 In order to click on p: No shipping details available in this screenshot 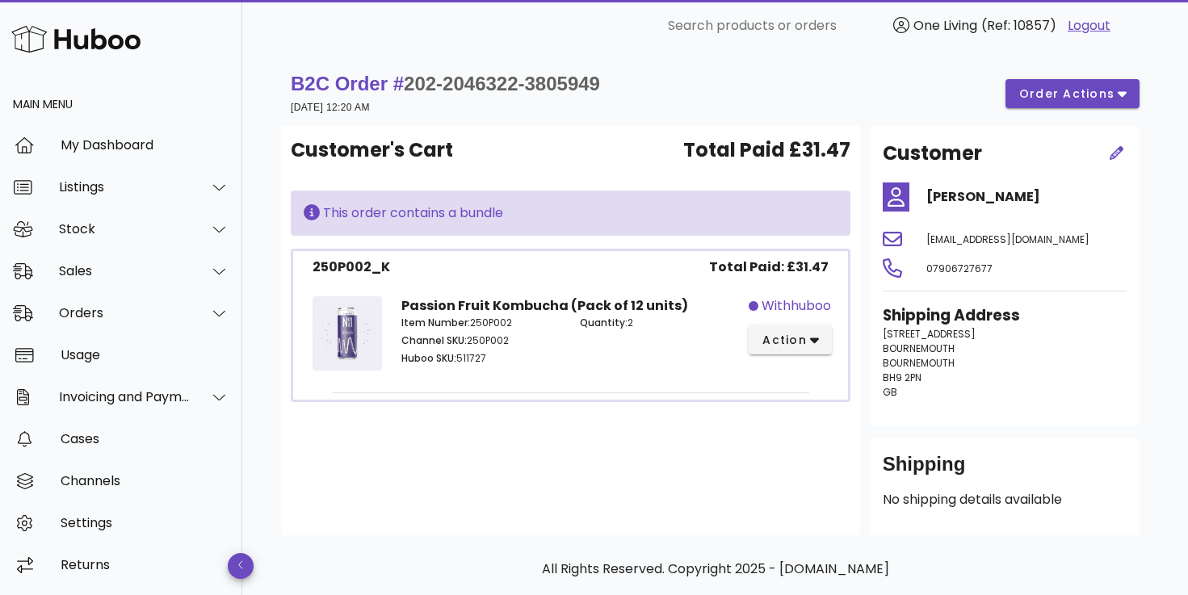, I will do `click(1005, 500)`.